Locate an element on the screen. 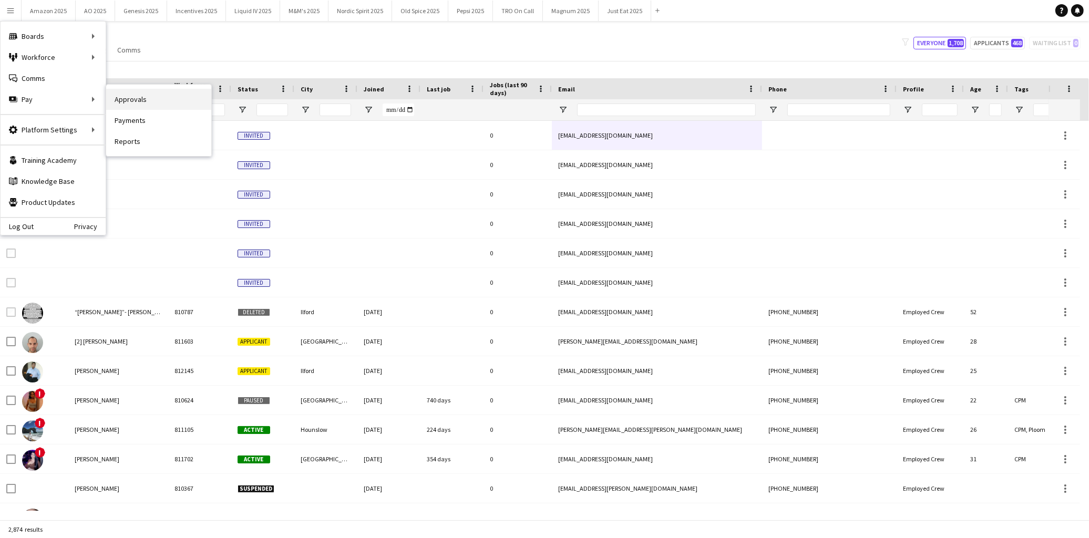 The width and height of the screenshot is (1089, 538). input: Phone Filter Input is located at coordinates (839, 110).